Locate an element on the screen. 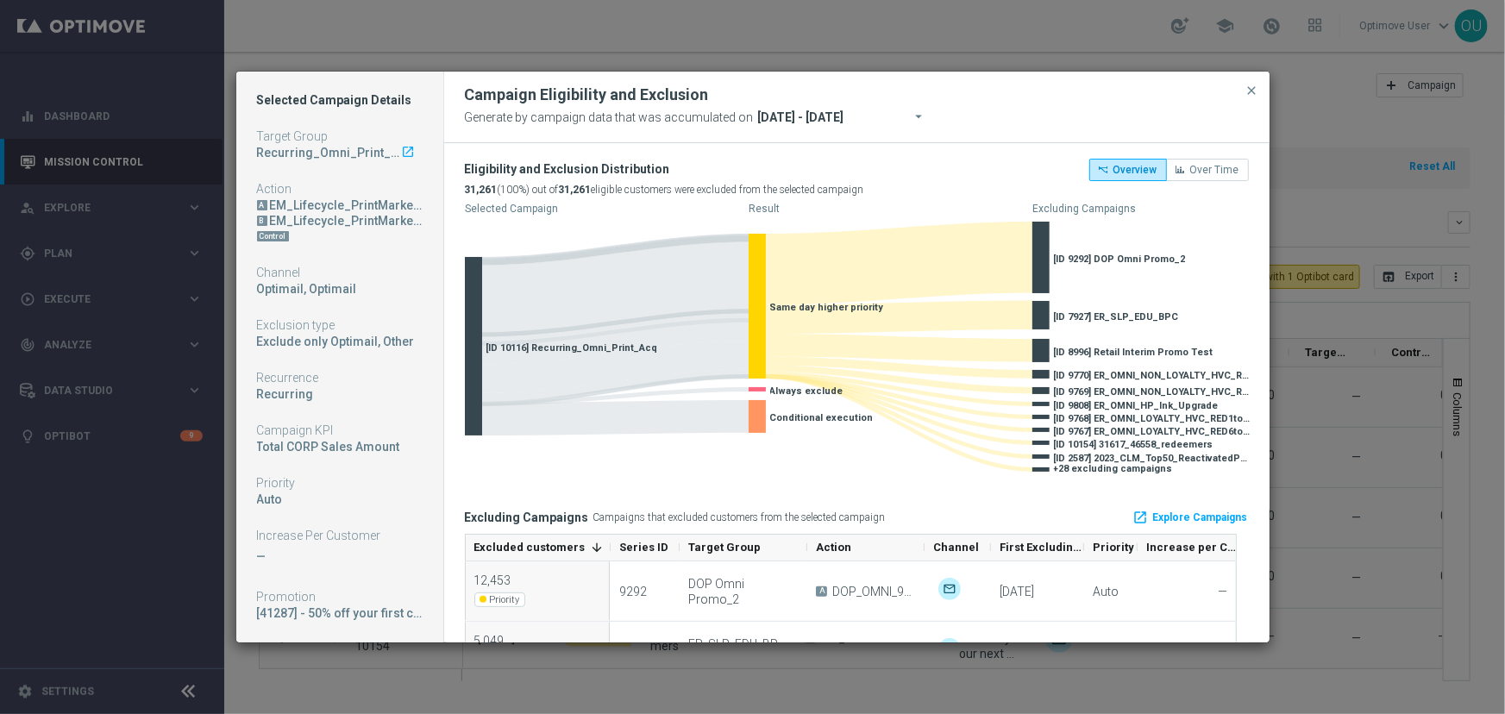 The image size is (1505, 714). span: close is located at coordinates (1252, 91).